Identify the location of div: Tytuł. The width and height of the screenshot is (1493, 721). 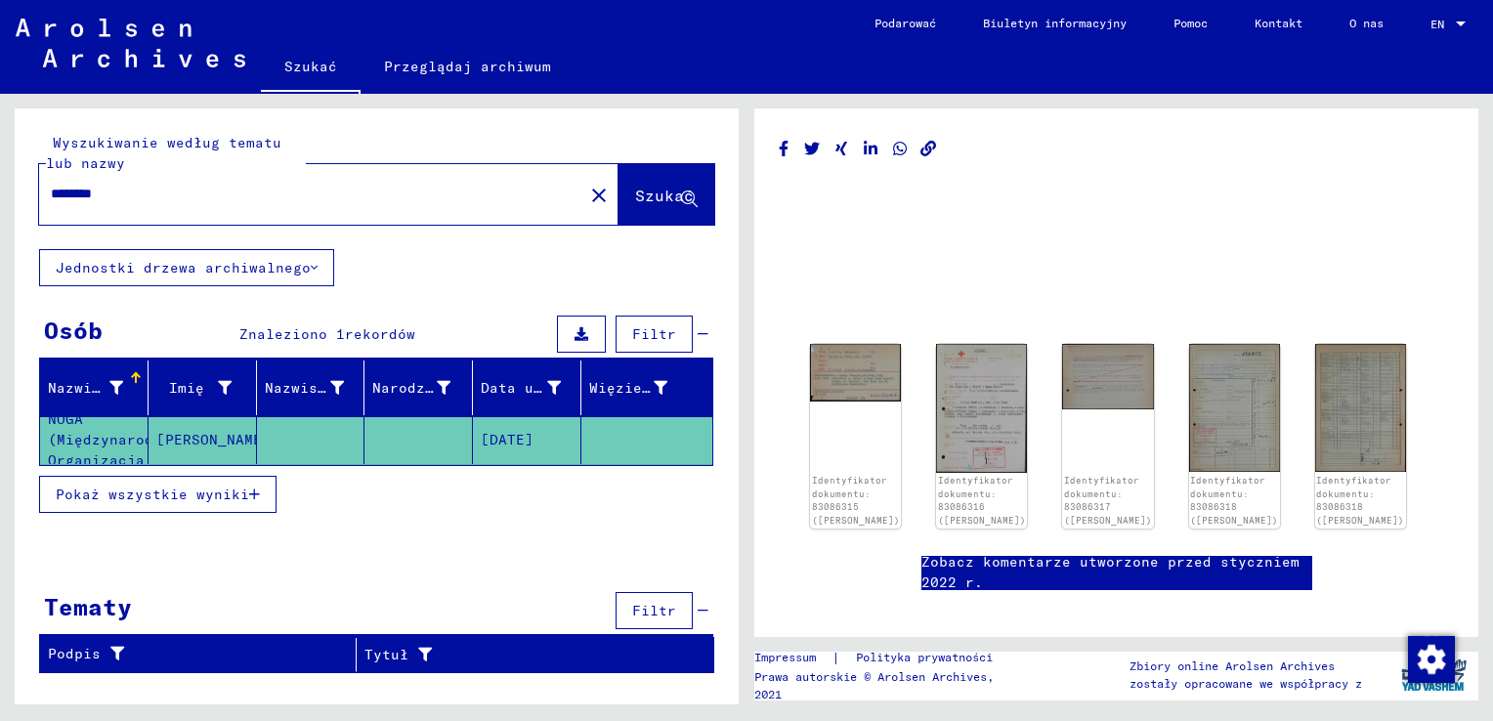
(530, 655).